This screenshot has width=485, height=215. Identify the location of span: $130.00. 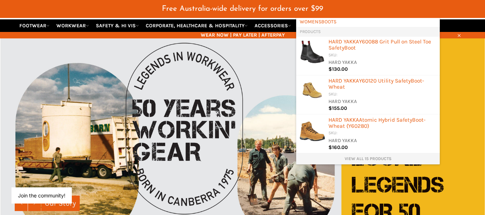
(338, 69).